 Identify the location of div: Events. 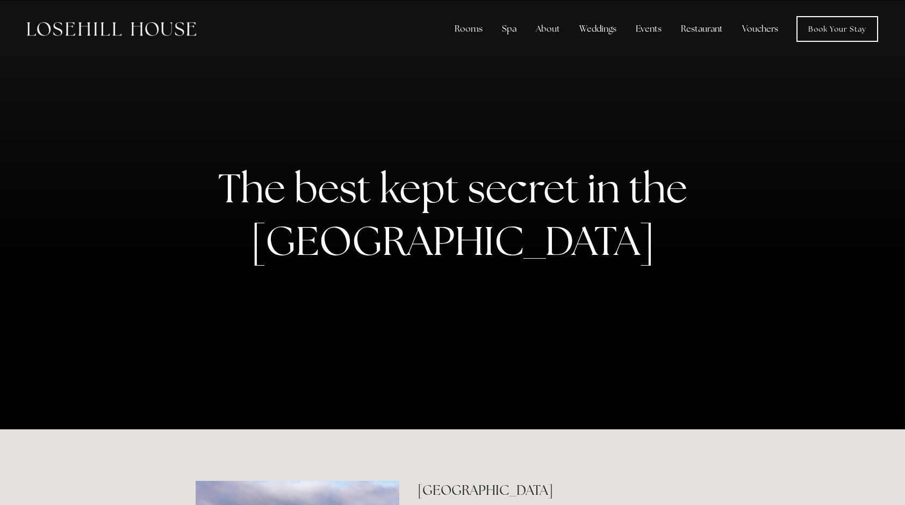
(648, 29).